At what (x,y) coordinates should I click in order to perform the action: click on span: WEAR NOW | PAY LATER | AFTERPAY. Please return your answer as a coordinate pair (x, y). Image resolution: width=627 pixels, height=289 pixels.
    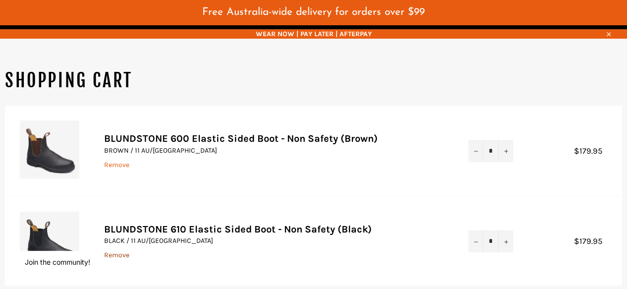
    Looking at the image, I should click on (313, 34).